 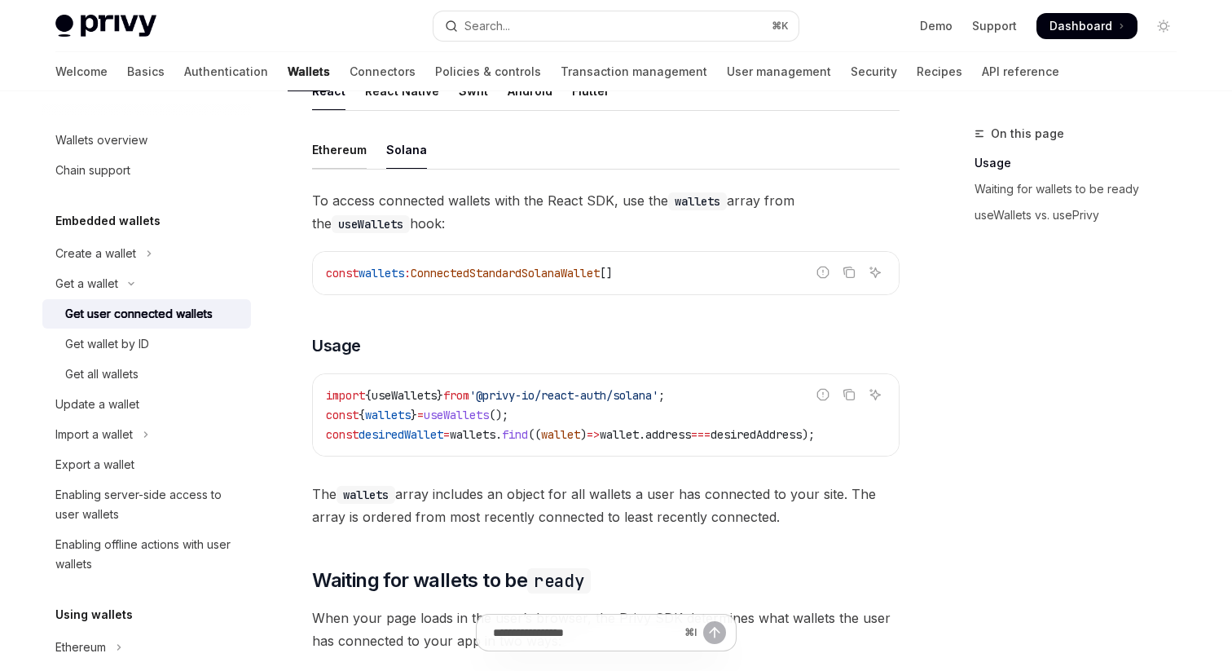 What do you see at coordinates (1081, 26) in the screenshot?
I see `span: Dashboard` at bounding box center [1081, 26].